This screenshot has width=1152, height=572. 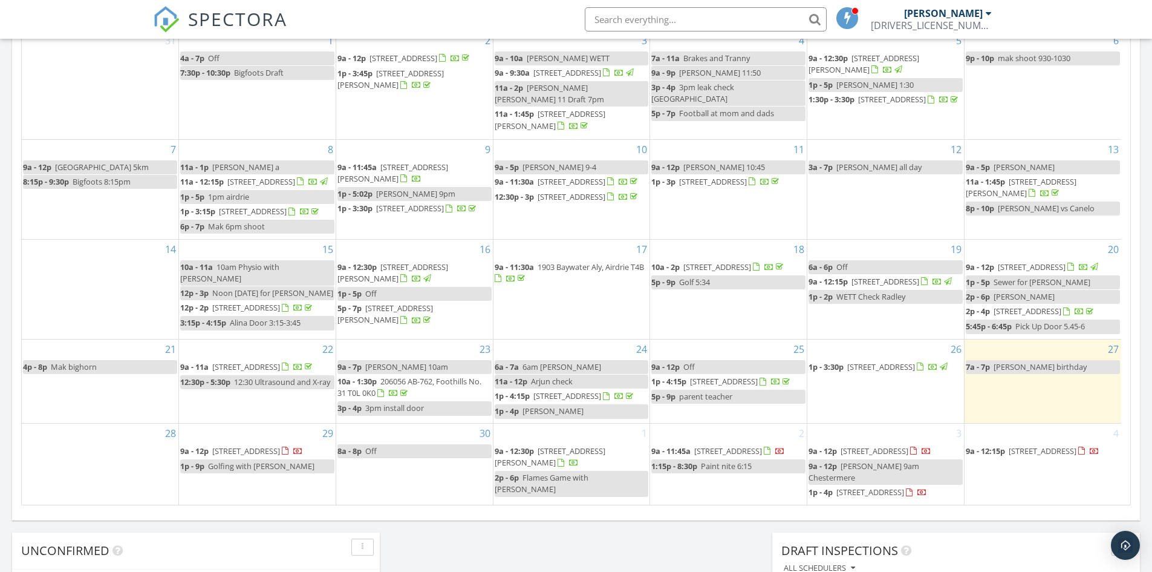 What do you see at coordinates (507, 367) in the screenshot?
I see `span: 6a - 7a` at bounding box center [507, 367].